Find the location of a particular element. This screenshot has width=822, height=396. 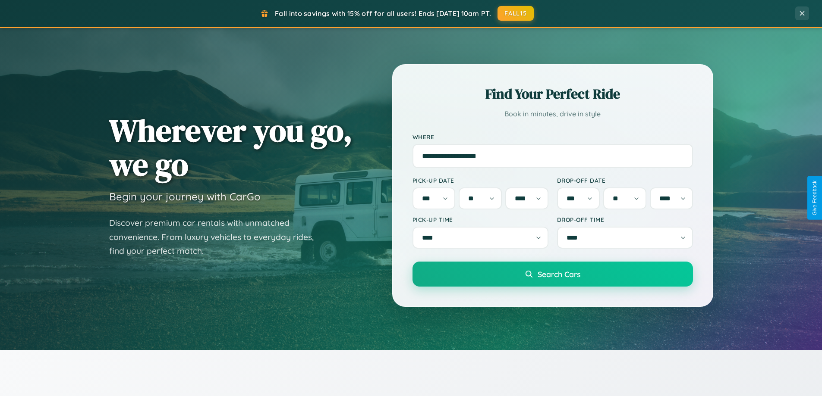

h1: Wherever you go, we go is located at coordinates (231, 148).